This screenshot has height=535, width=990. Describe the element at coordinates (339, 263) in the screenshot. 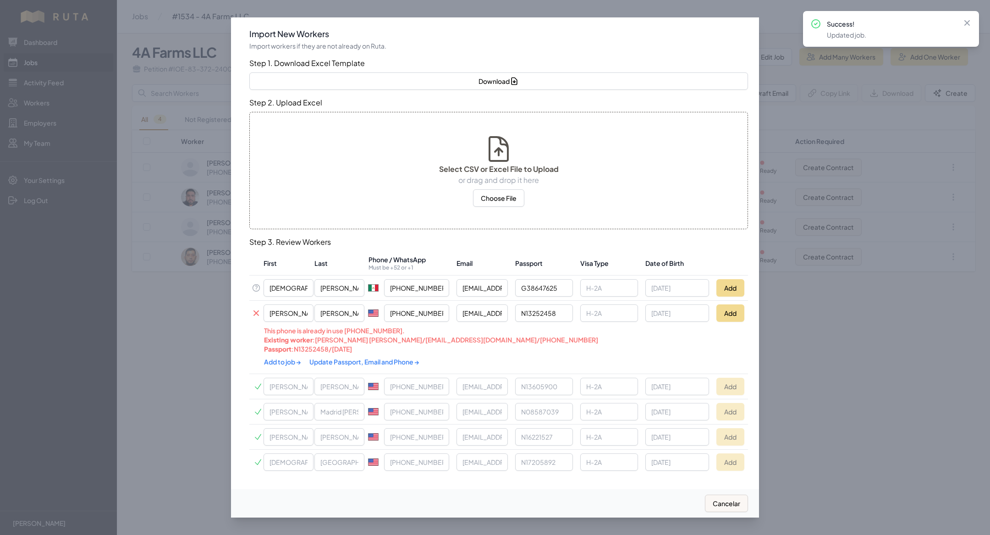

I see `th: Last` at that location.